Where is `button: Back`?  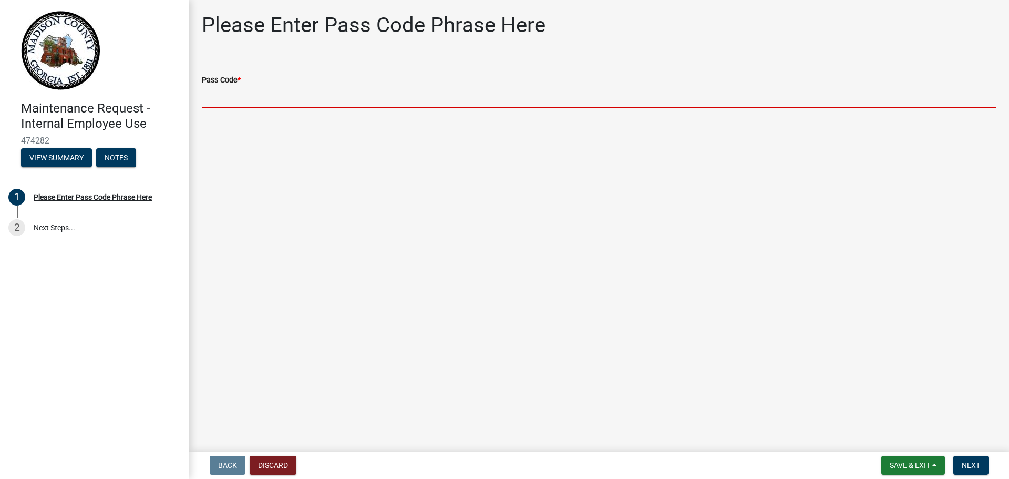 button: Back is located at coordinates (228, 465).